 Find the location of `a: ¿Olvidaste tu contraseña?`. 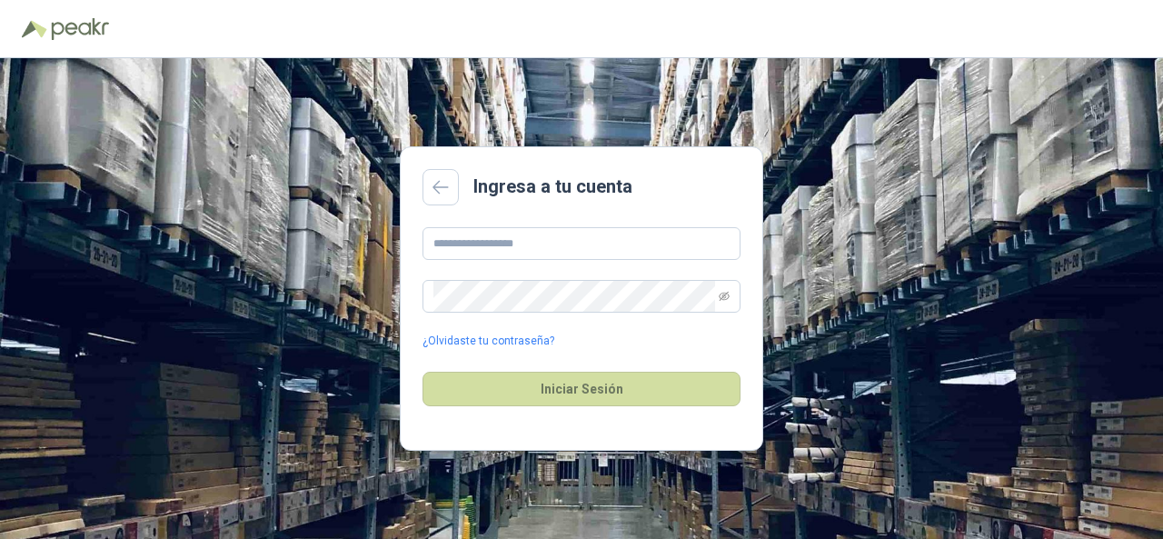

a: ¿Olvidaste tu contraseña? is located at coordinates (488, 341).